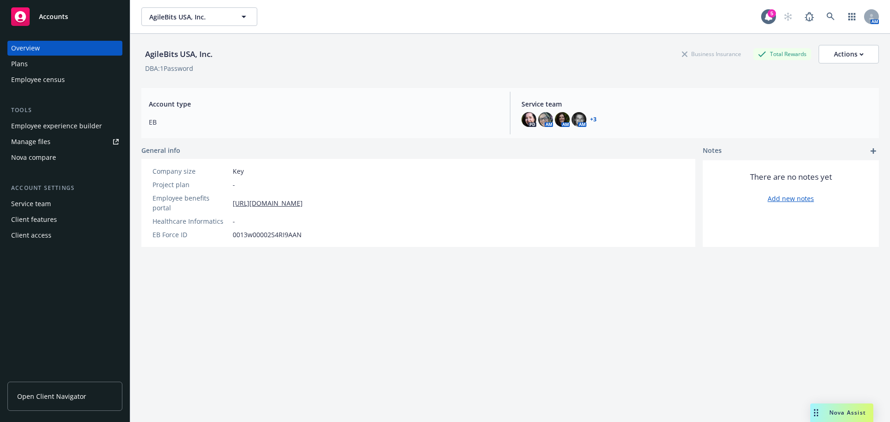  Describe the element at coordinates (191, 171) in the screenshot. I see `div: Company size` at that location.